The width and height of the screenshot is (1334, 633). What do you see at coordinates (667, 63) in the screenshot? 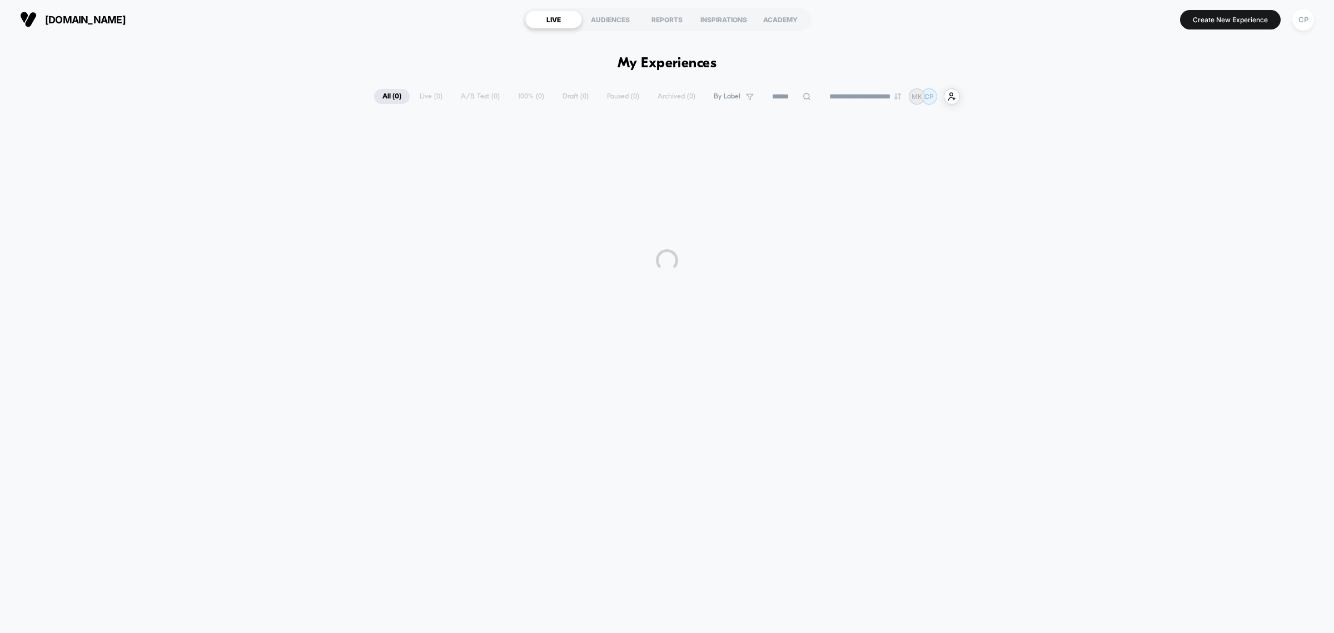
I see `h1: My Experiences` at bounding box center [667, 63].